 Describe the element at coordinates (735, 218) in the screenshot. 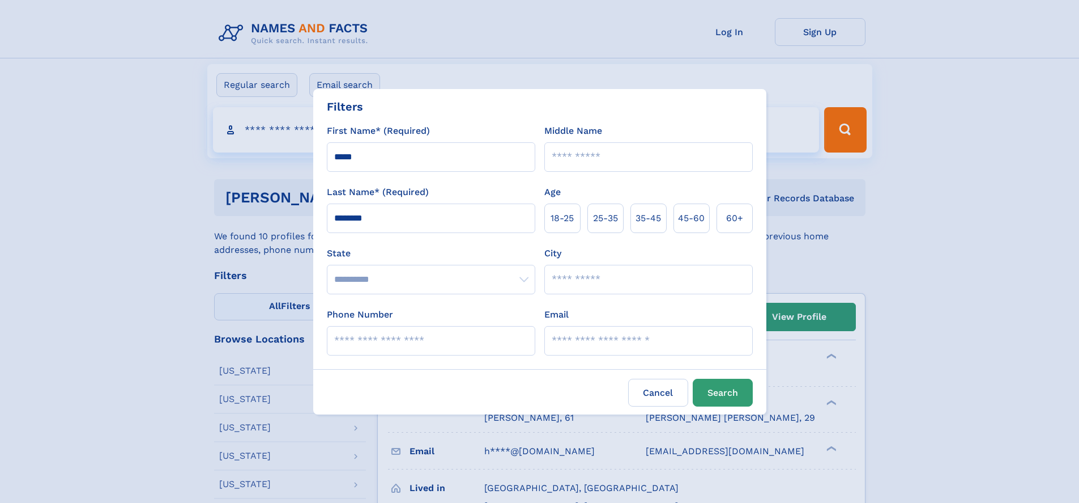

I see `span: 60+` at that location.